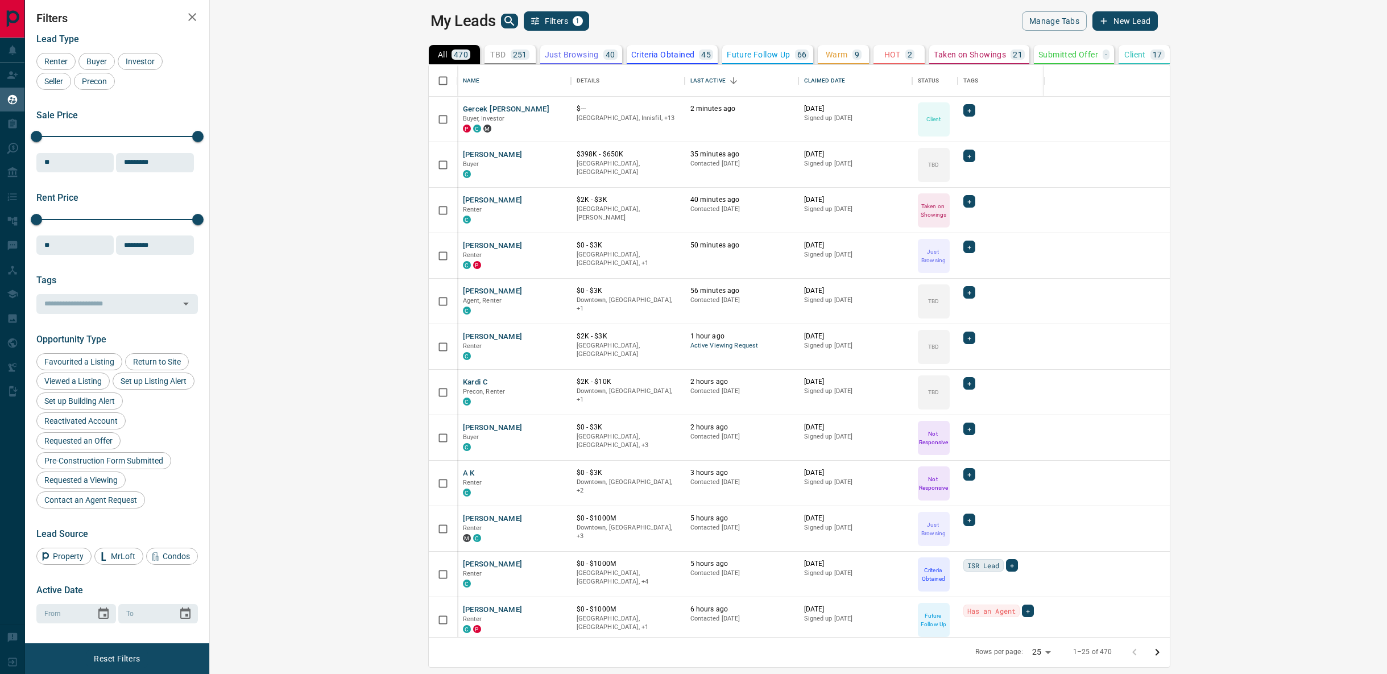  What do you see at coordinates (992, 611) in the screenshot?
I see `span: Has an Agent` at bounding box center [992, 611].